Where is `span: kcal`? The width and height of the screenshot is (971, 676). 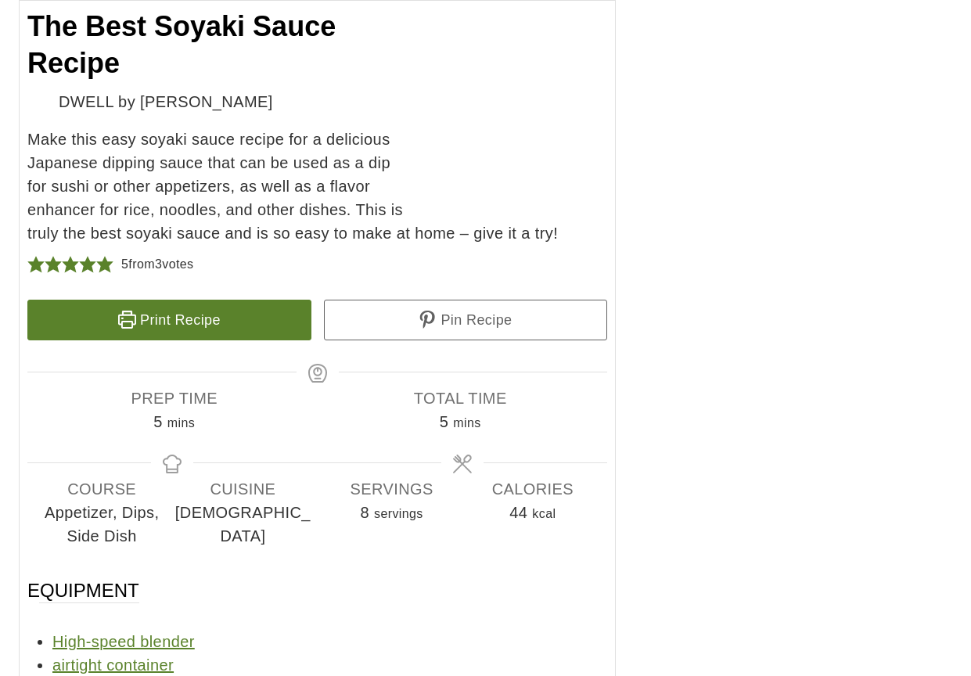 span: kcal is located at coordinates (544, 513).